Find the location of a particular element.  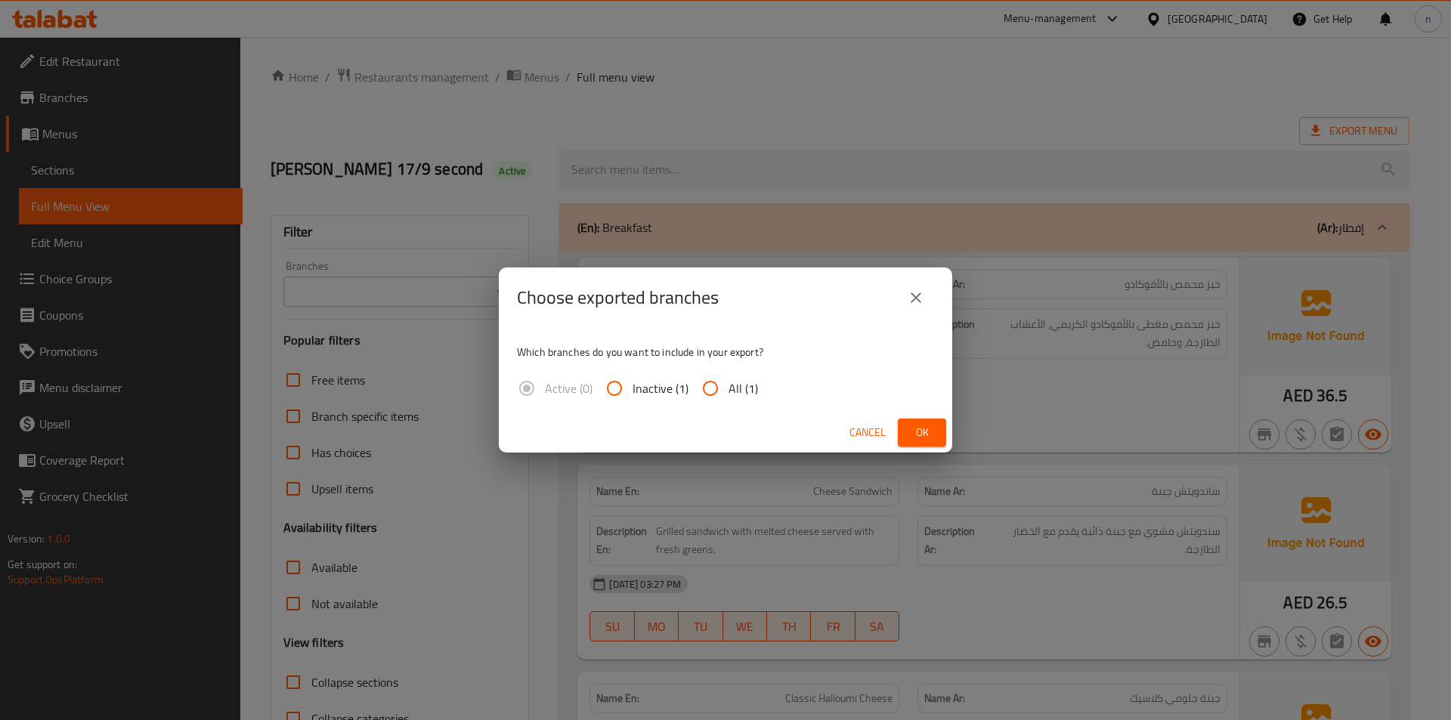

p: Which branches do you want to include in your export? is located at coordinates (725, 352).